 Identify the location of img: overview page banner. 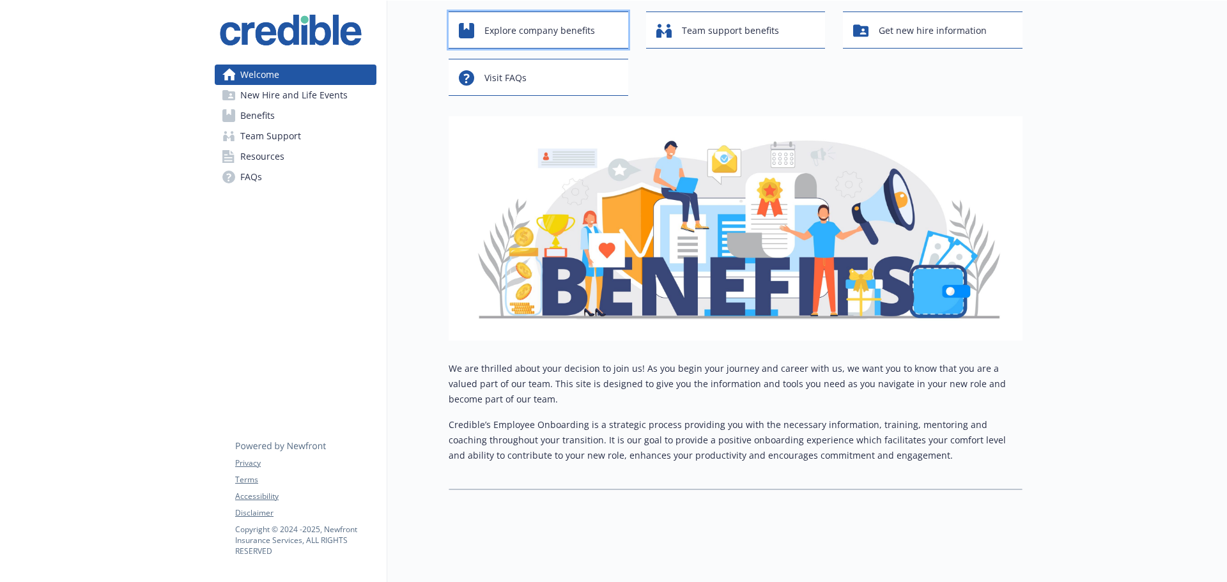
(736, 228).